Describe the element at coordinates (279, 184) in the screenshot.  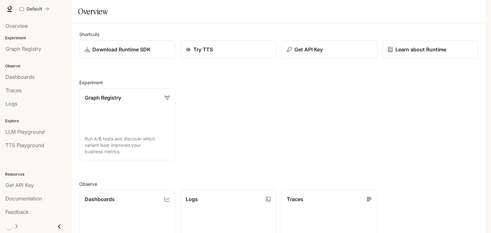
I see `h2: Observe` at that location.